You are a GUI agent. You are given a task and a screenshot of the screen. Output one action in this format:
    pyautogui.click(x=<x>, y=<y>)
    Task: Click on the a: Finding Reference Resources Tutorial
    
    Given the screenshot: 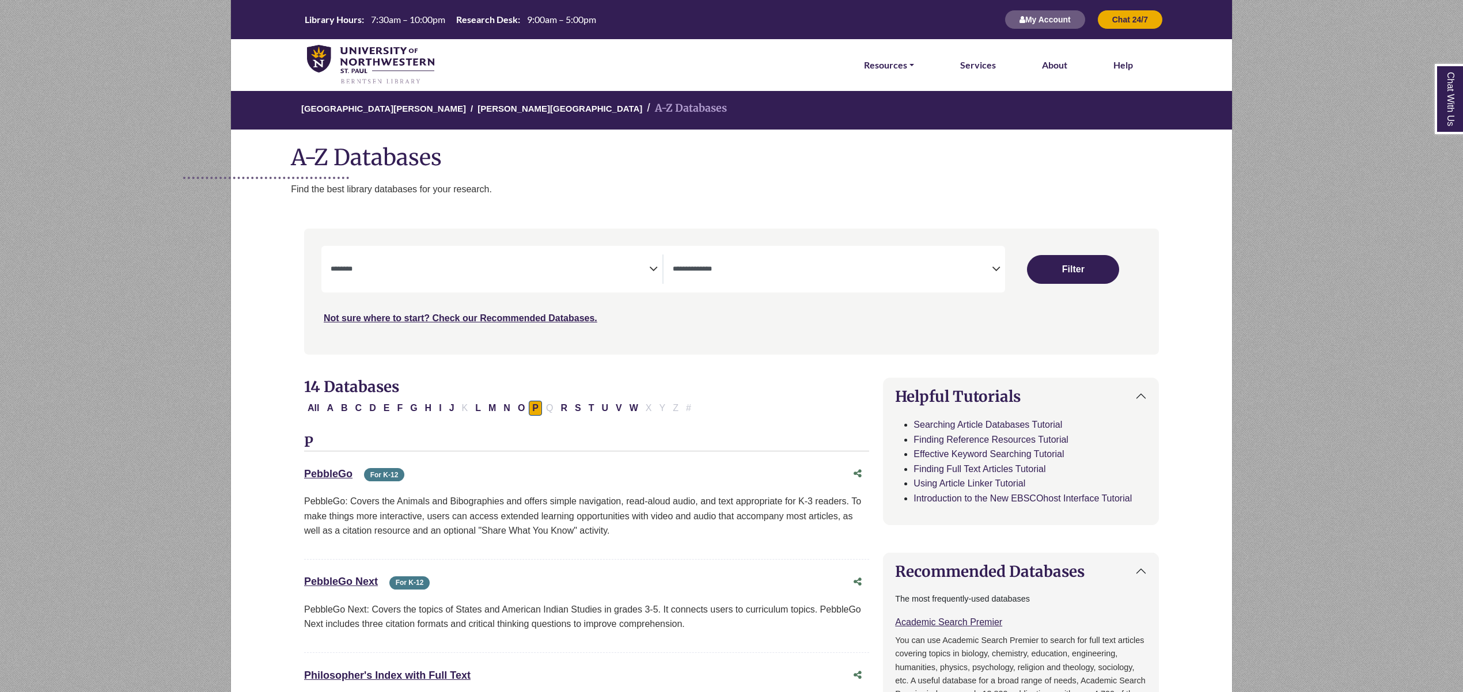 What is the action you would take?
    pyautogui.click(x=990, y=439)
    